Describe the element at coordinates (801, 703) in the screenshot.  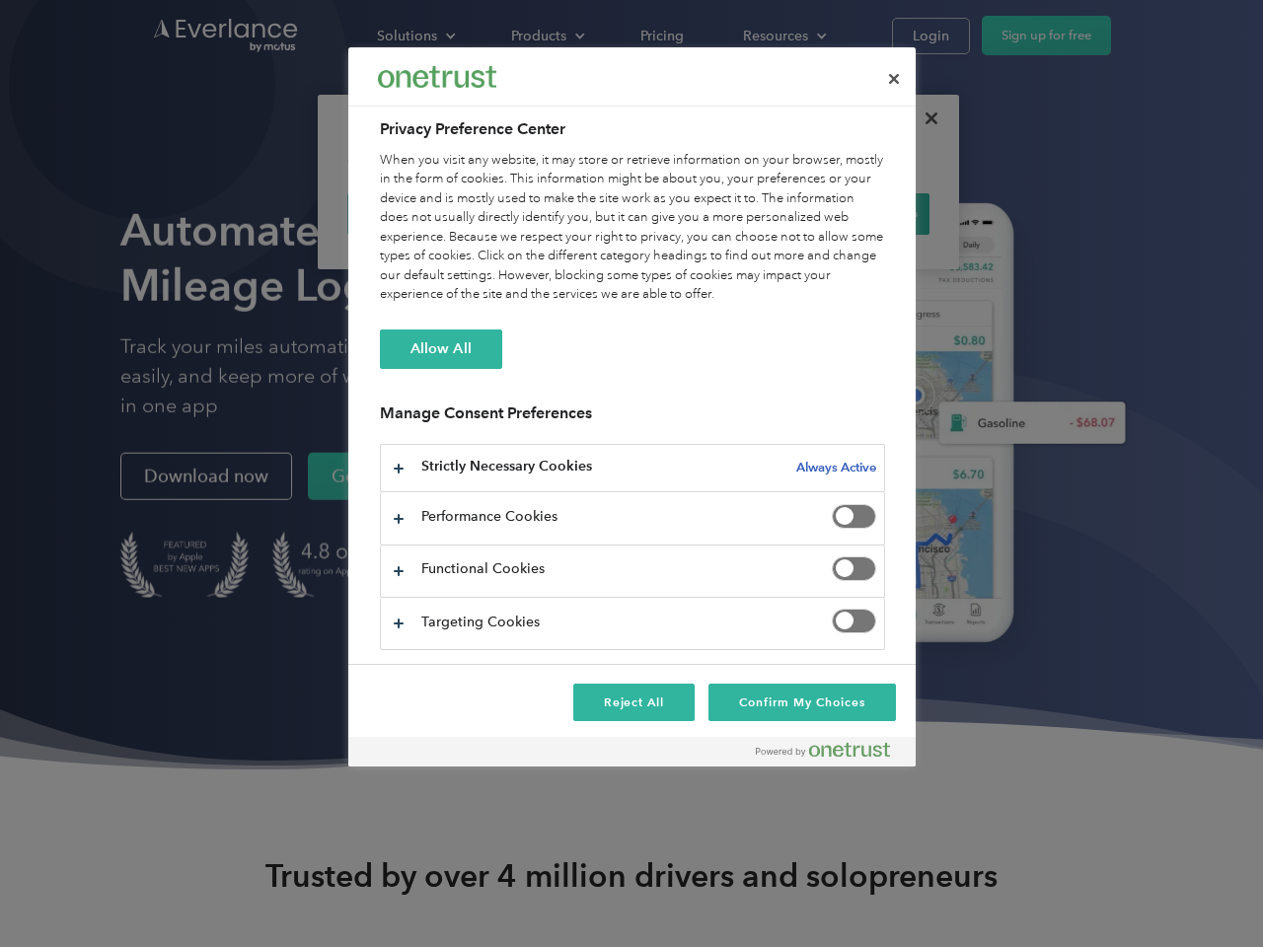
I see `button: Confirm My Choices` at that location.